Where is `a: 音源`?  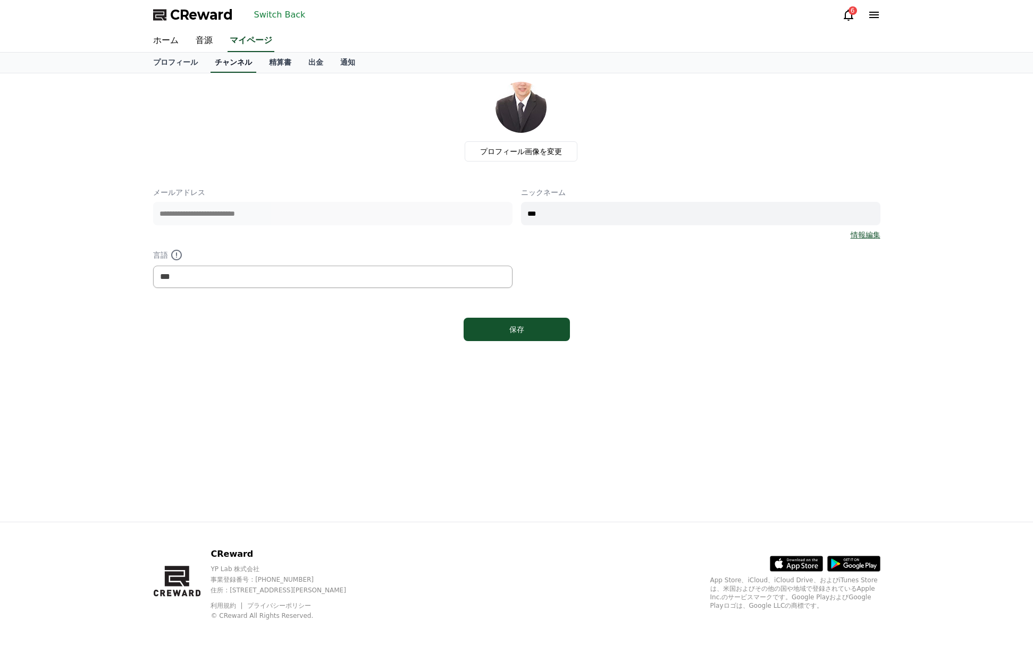
a: 音源 is located at coordinates (204, 41).